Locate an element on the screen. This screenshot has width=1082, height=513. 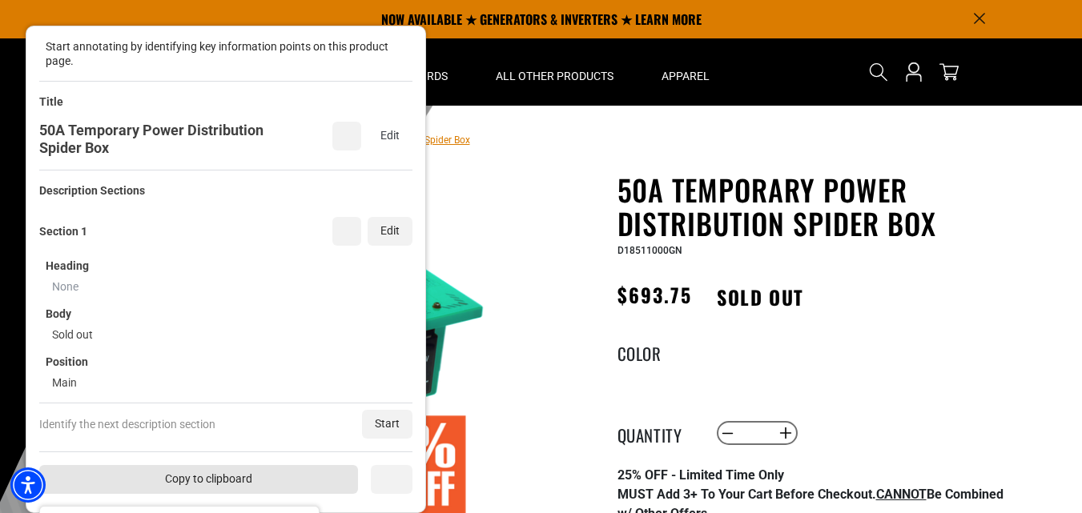
div: Start annotating by identifying key information points on this product page. is located at coordinates (218, 54).